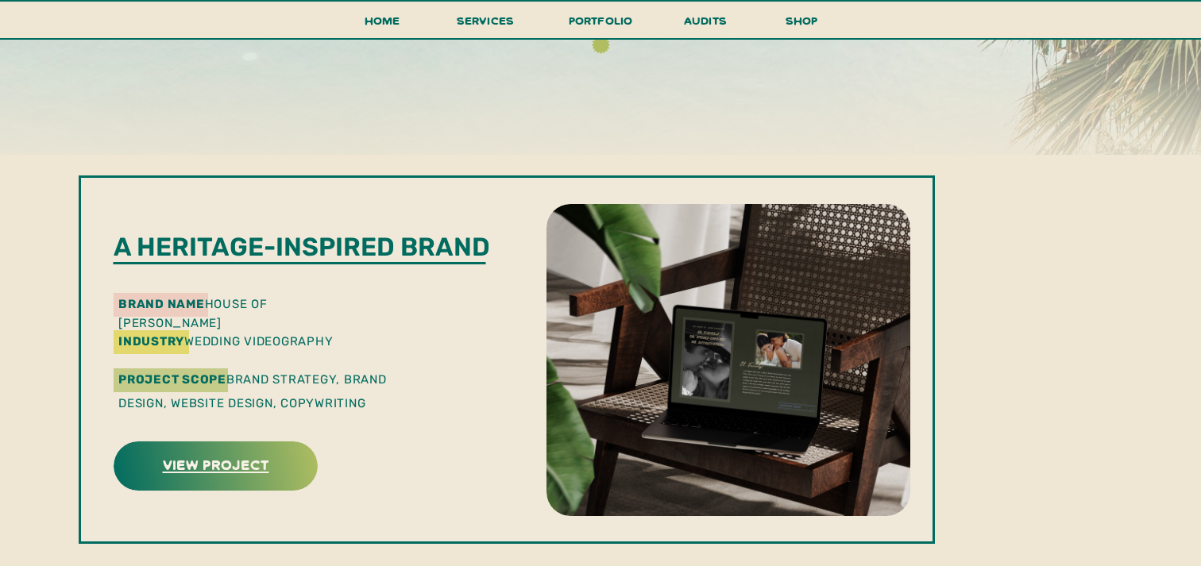 This screenshot has height=566, width=1201. I want to click on a: audits, so click(705, 24).